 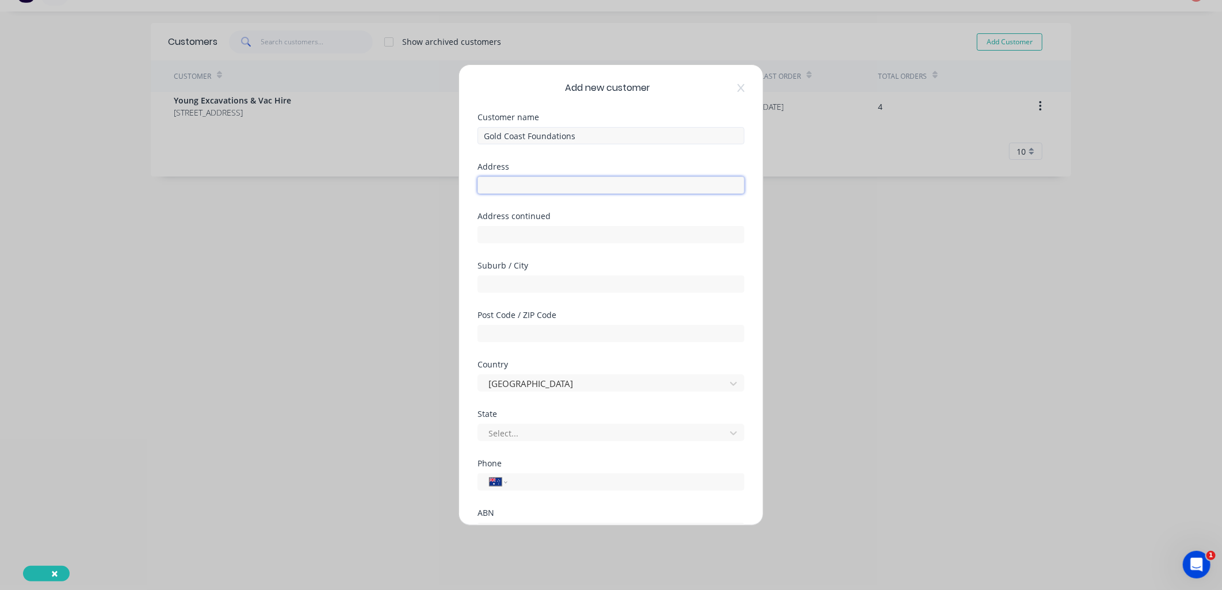 What do you see at coordinates (611, 513) in the screenshot?
I see `div: ABN` at bounding box center [611, 513].